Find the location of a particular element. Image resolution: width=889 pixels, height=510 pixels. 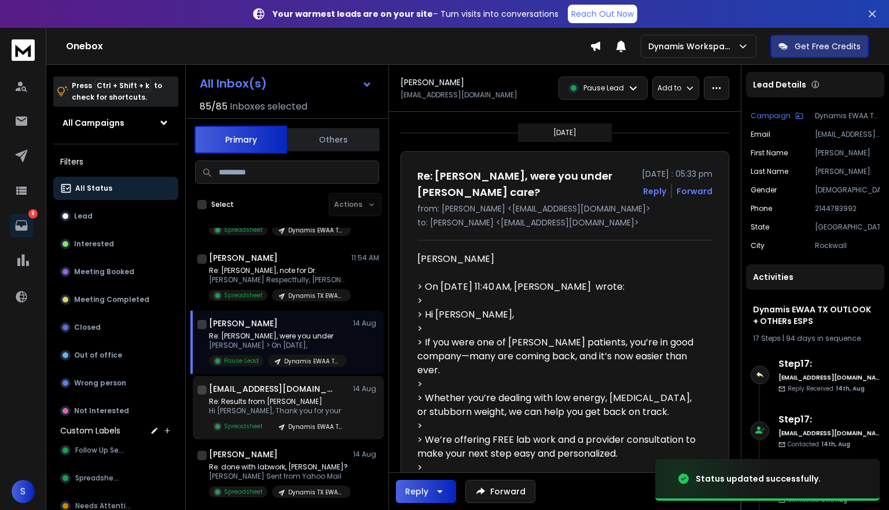

p: Contacted is located at coordinates (819, 444).